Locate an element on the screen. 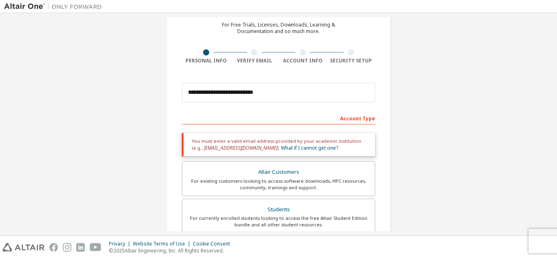  div: Cookie Consent is located at coordinates (214, 244).